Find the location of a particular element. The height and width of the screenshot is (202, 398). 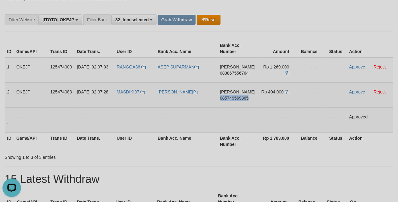

a: MASDIKI97 is located at coordinates (131, 92).